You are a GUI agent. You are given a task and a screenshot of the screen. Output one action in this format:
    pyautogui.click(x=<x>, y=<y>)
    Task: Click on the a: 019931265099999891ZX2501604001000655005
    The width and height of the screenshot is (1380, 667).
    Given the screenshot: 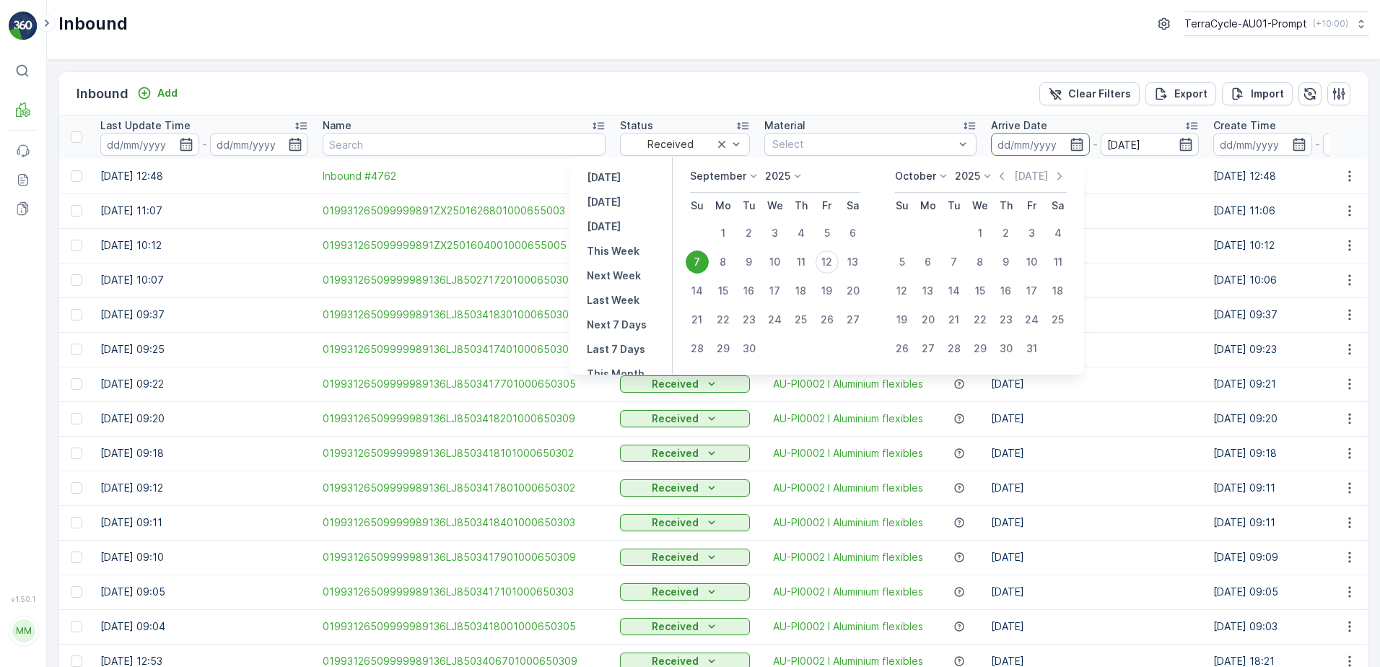 What is the action you would take?
    pyautogui.click(x=464, y=245)
    